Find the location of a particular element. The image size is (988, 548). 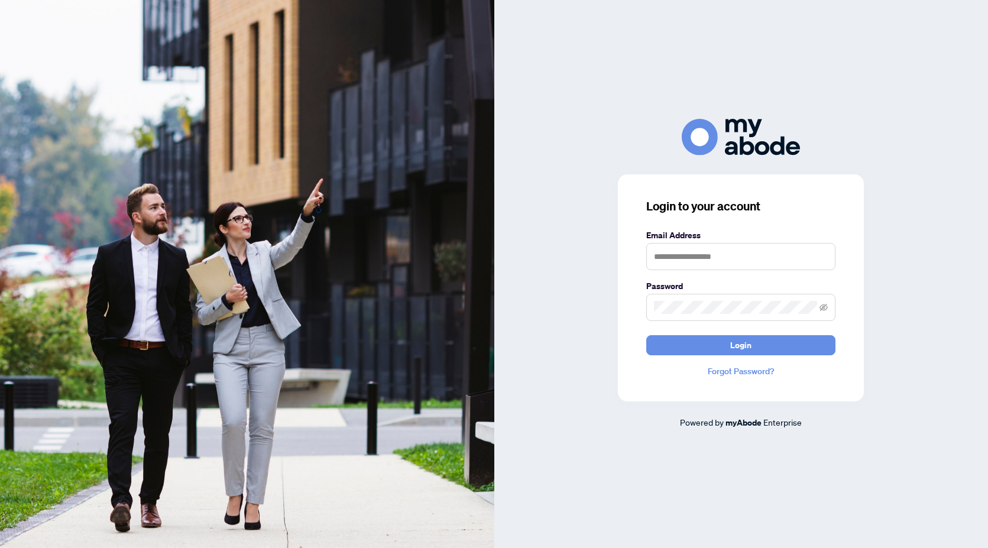

a: myAbode is located at coordinates (744, 423).